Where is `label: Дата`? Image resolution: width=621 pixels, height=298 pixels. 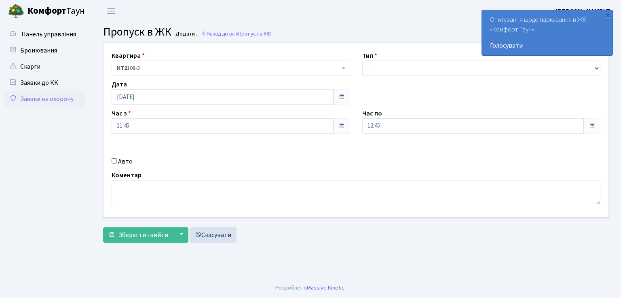 label: Дата is located at coordinates (119, 84).